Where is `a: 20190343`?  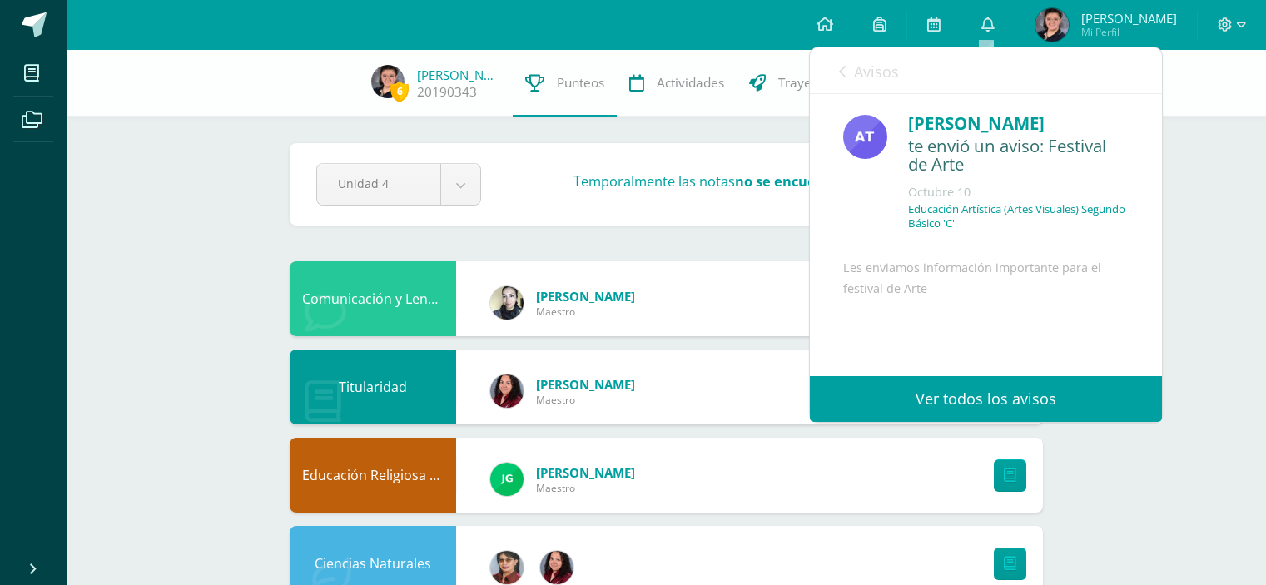
a: 20190343 is located at coordinates (447, 92).